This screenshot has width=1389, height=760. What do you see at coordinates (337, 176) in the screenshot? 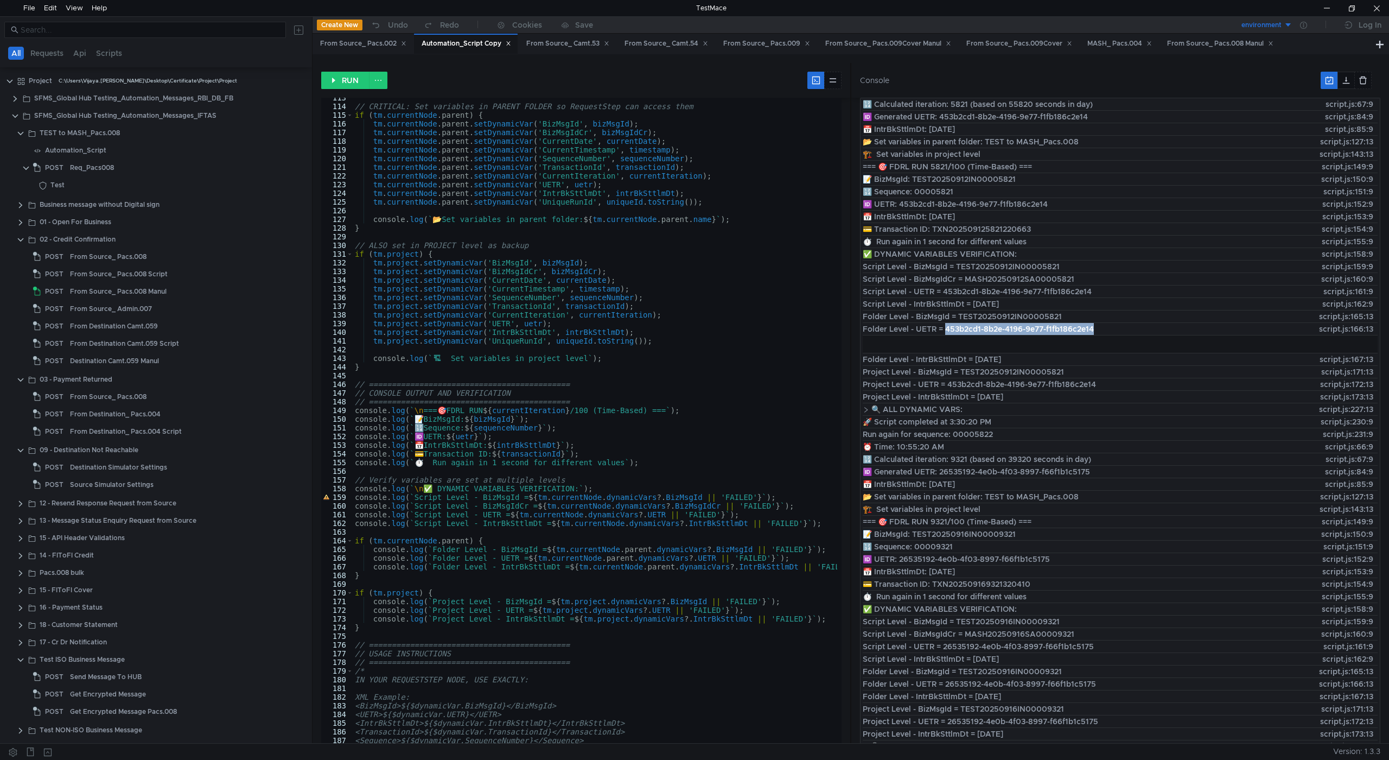
I see `div: 122` at bounding box center [337, 176].